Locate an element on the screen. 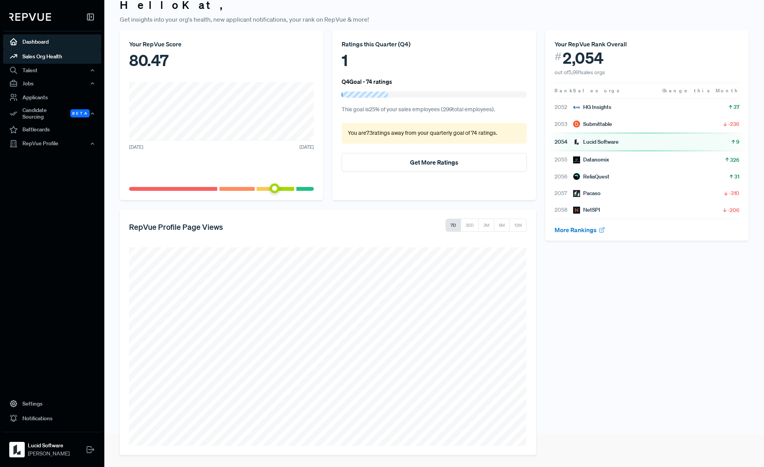 This screenshot has width=764, height=467. span: Sales orgs is located at coordinates (597, 90).